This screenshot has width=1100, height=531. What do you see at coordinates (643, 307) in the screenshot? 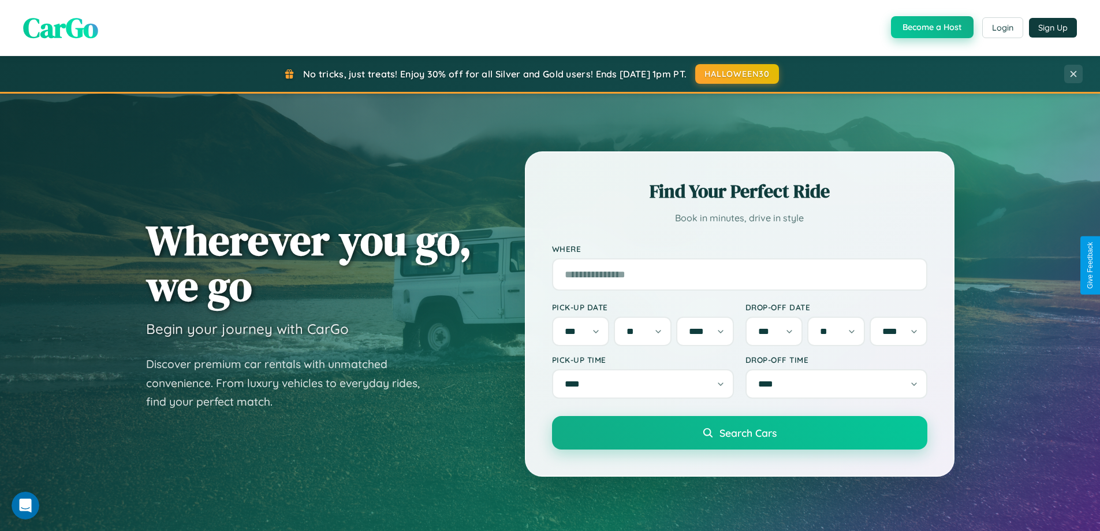
I see `label: Pick-up Date` at bounding box center [643, 307].